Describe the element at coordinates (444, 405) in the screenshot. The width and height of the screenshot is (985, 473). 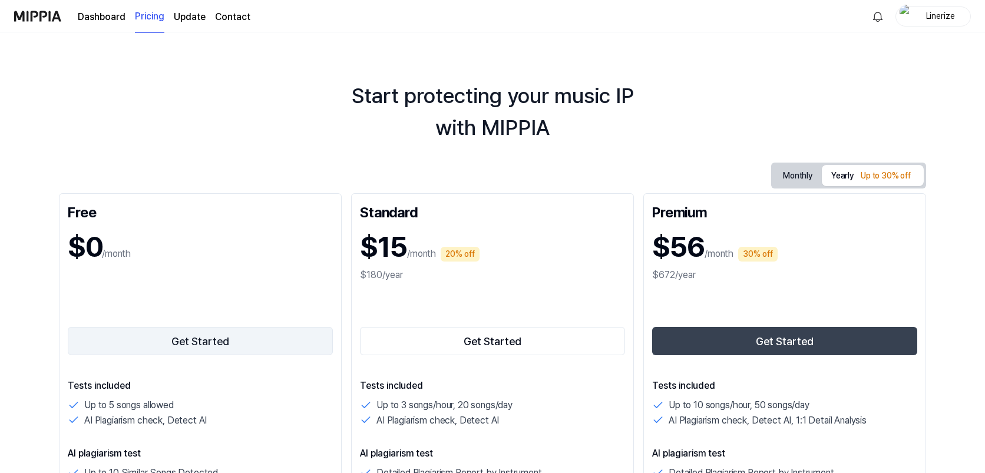
I see `p: Up to 3 songs/hour, 20 songs/day` at that location.